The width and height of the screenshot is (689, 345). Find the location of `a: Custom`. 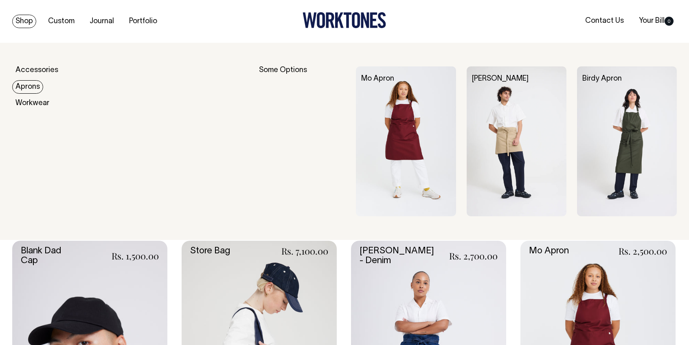

a: Custom is located at coordinates (61, 21).